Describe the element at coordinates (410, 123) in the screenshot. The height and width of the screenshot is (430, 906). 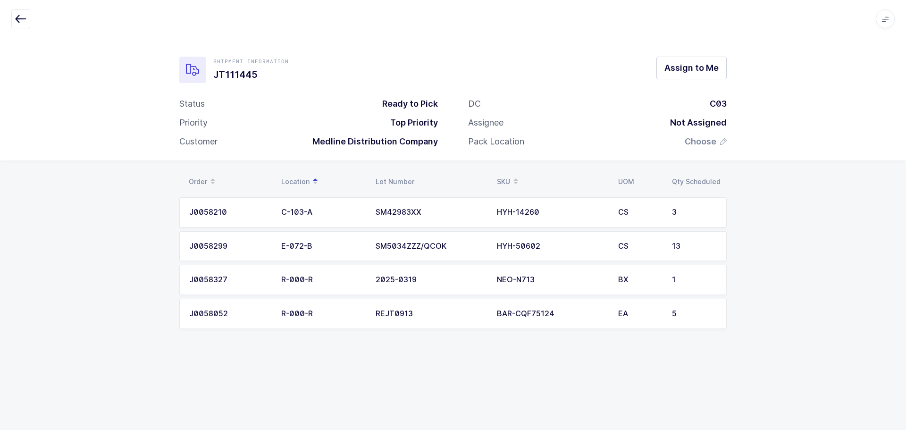
I see `div: Top Priority` at that location.